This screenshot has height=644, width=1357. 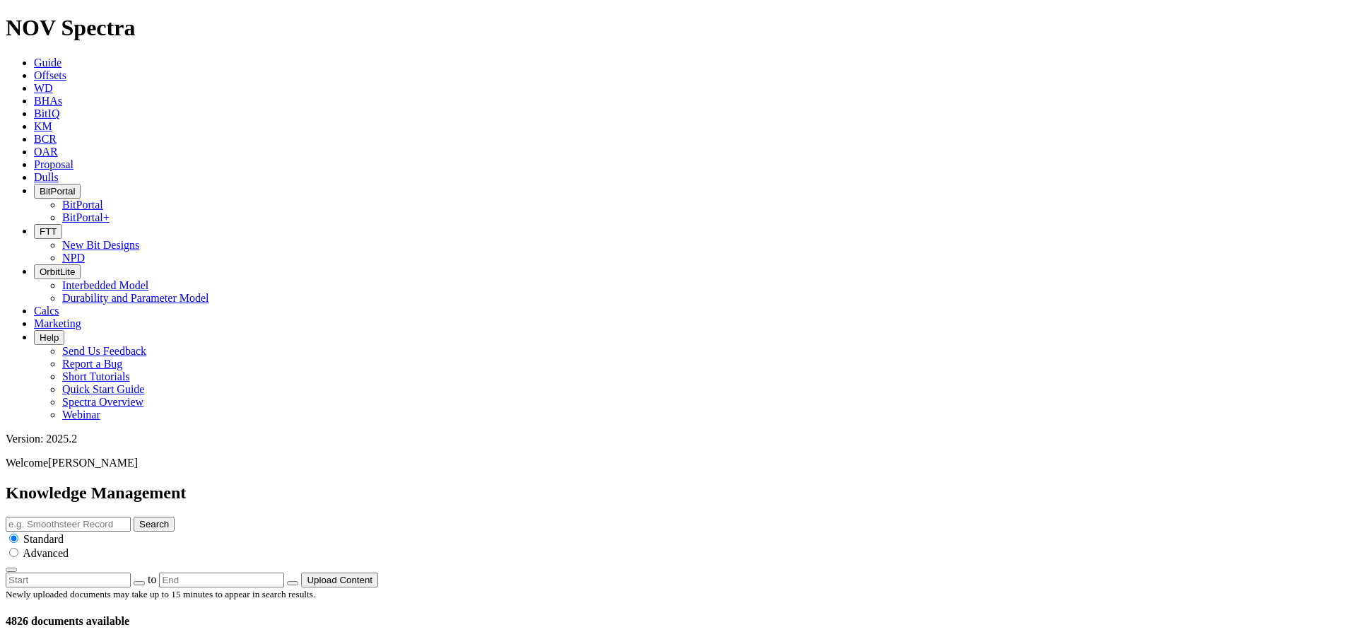 What do you see at coordinates (57, 323) in the screenshot?
I see `span: Marketing` at bounding box center [57, 323].